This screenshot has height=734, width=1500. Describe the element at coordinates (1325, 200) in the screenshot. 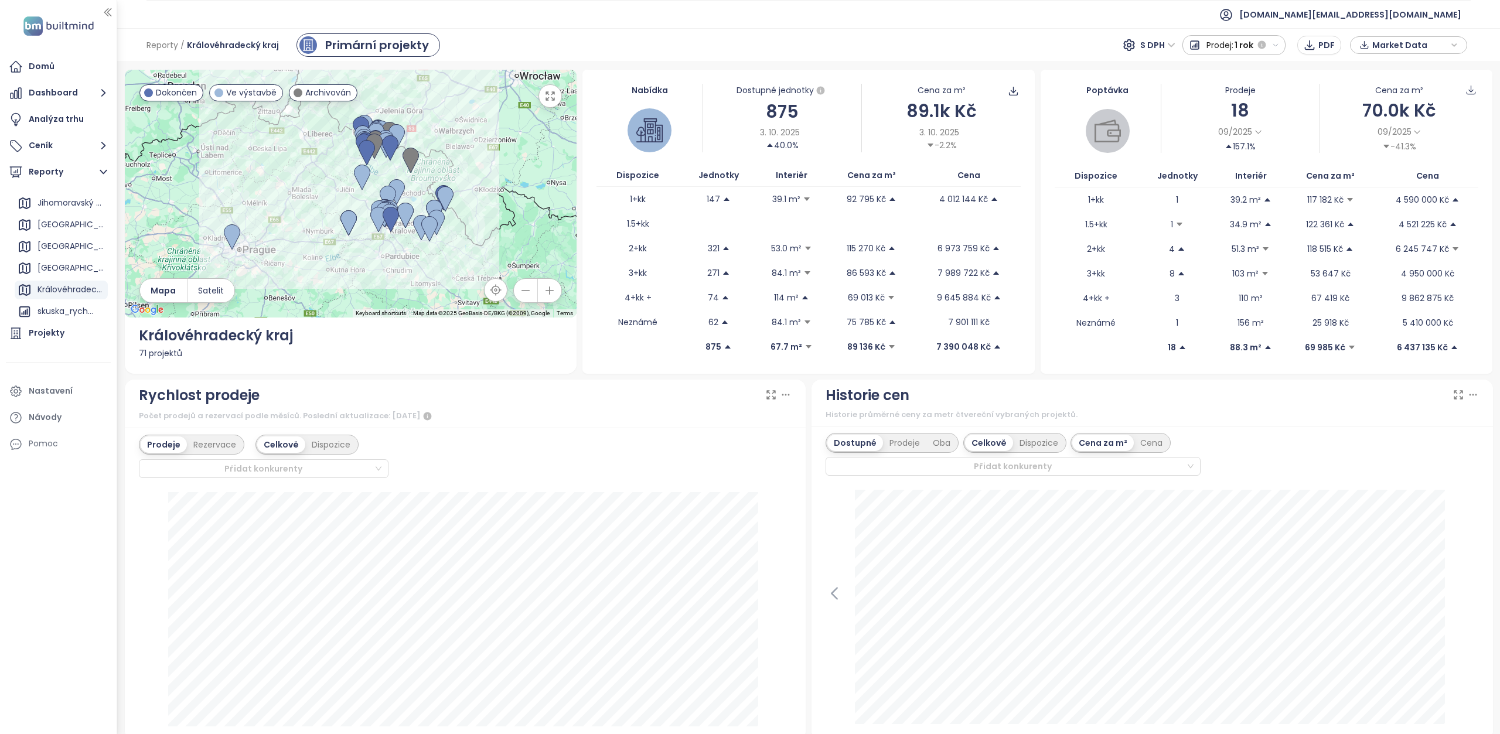

I see `p: 117 182 Kč` at that location.